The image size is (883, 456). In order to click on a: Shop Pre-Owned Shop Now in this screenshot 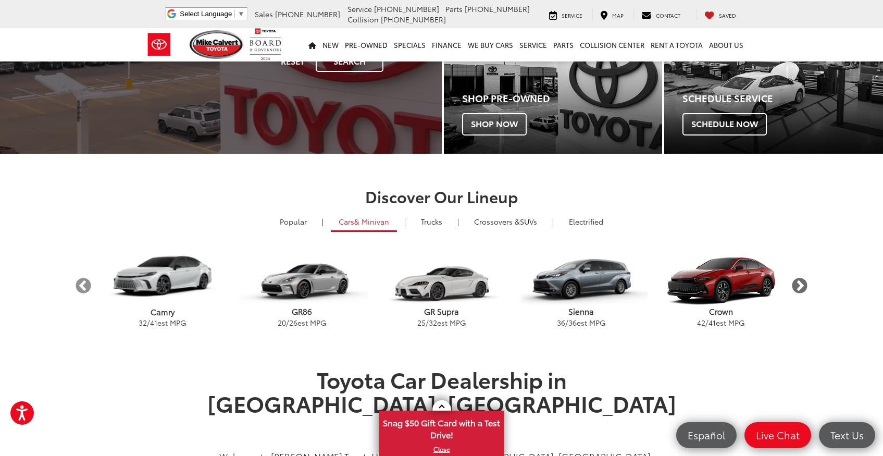, I will do `click(553, 77)`.